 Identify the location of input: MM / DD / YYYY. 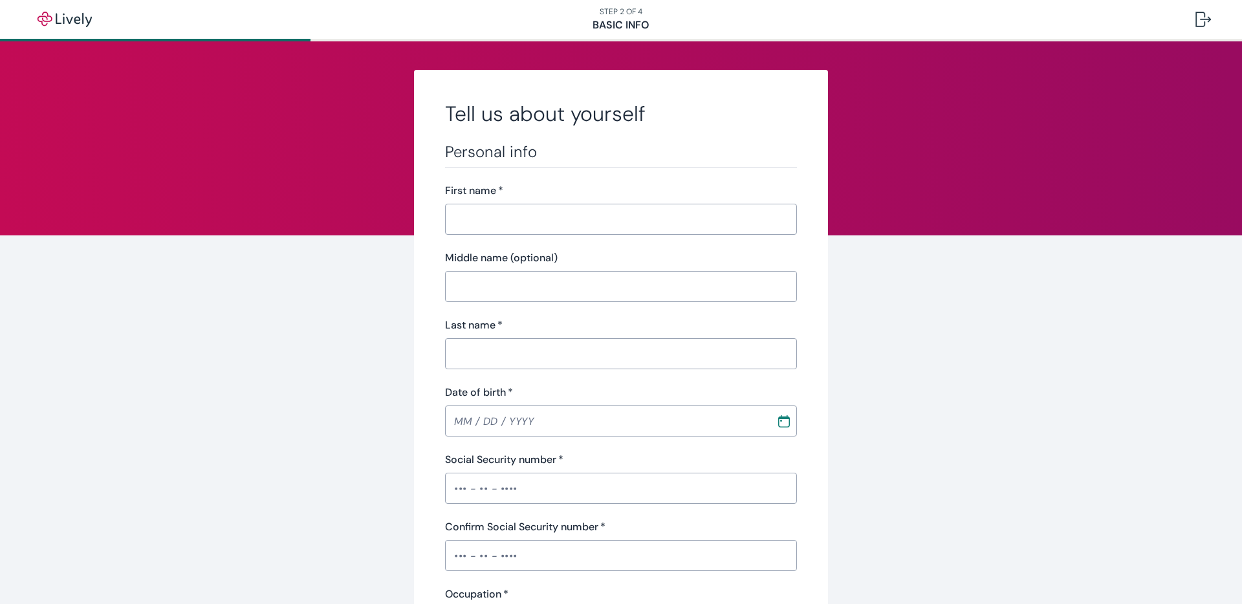
(606, 421).